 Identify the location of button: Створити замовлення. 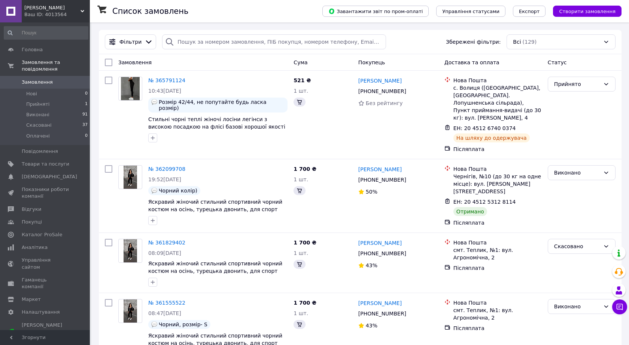
(587, 11).